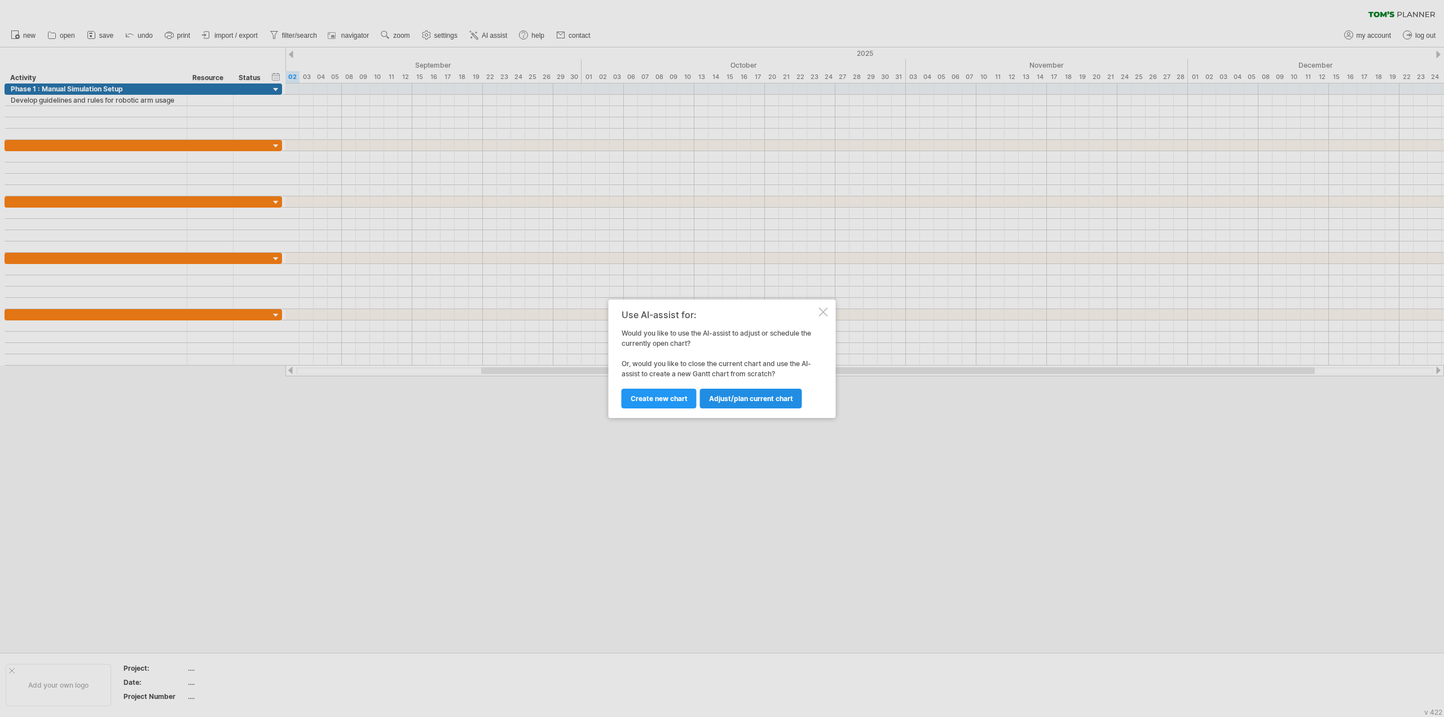  Describe the element at coordinates (719, 315) in the screenshot. I see `div: Use AI-assist for:` at that location.